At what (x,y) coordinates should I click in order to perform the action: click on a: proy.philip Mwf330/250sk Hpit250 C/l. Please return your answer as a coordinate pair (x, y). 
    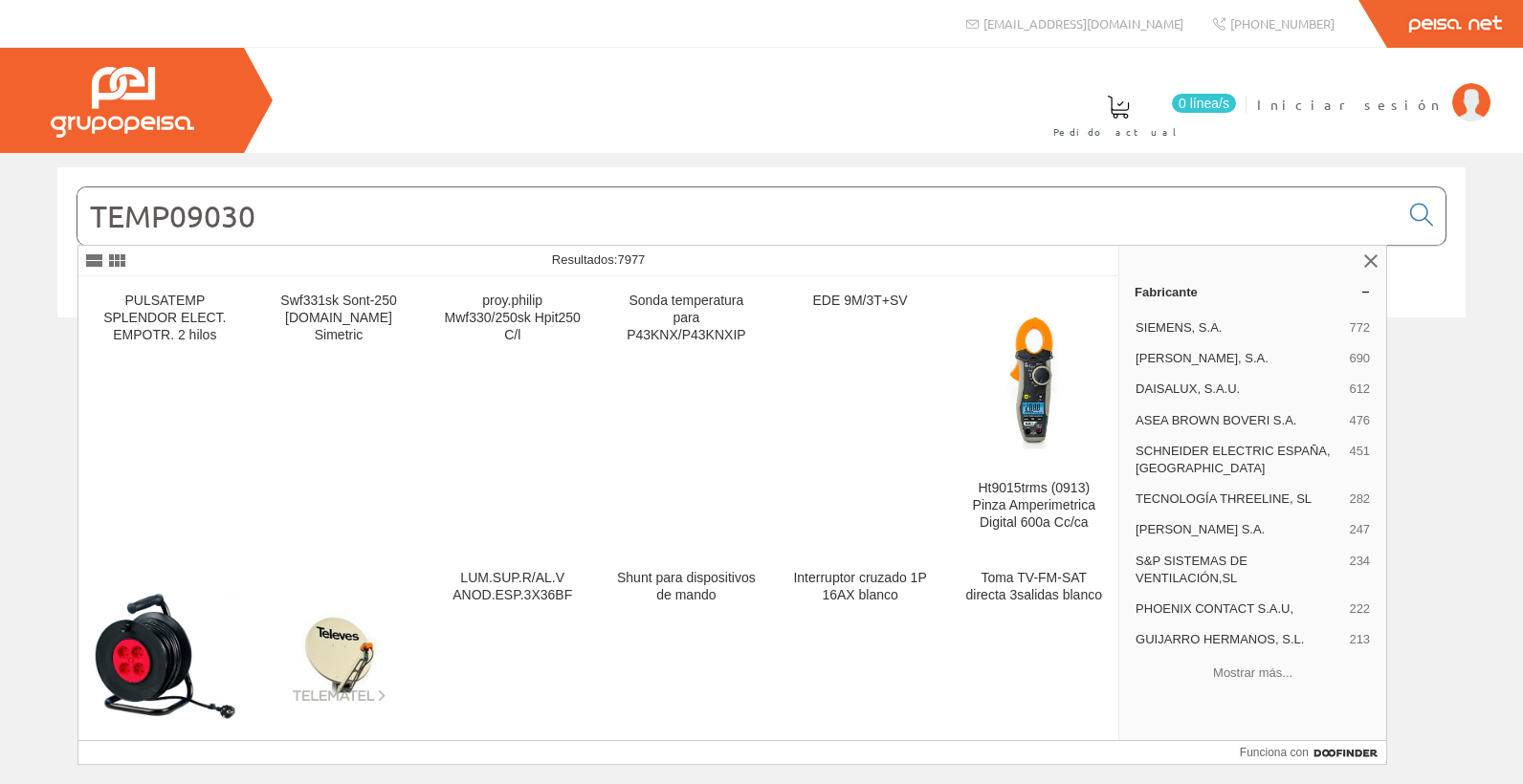
    Looking at the image, I should click on (512, 415).